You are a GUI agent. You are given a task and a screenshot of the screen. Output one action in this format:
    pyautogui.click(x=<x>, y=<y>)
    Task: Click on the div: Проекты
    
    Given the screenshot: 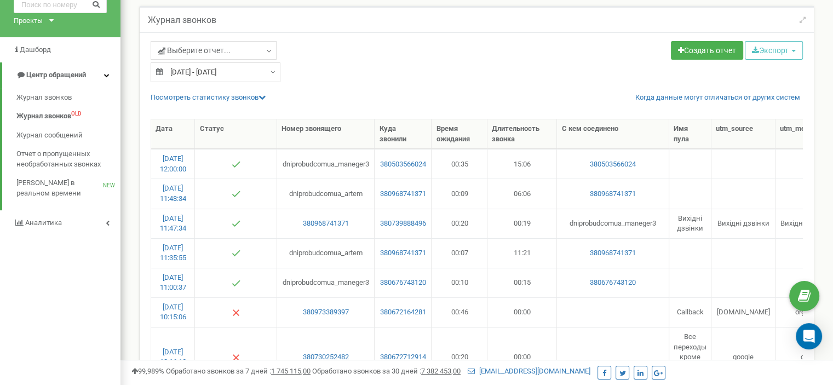 What is the action you would take?
    pyautogui.click(x=28, y=21)
    